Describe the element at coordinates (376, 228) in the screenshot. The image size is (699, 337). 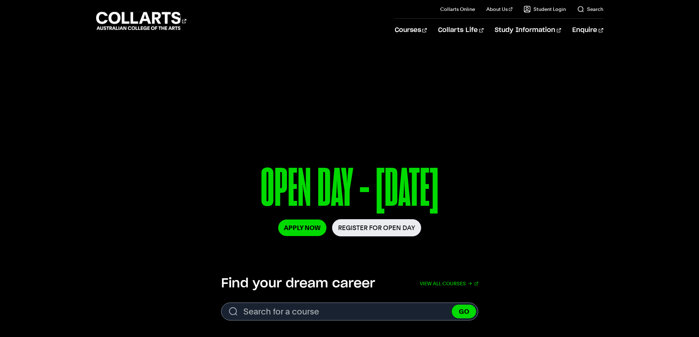
I see `a: Register for Open Day` at that location.